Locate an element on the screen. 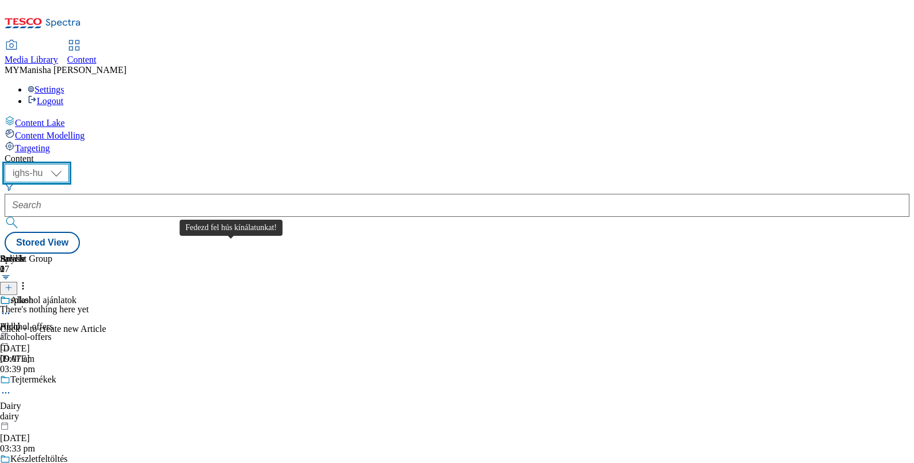 This screenshot has width=914, height=463. div: Content is located at coordinates (457, 159).